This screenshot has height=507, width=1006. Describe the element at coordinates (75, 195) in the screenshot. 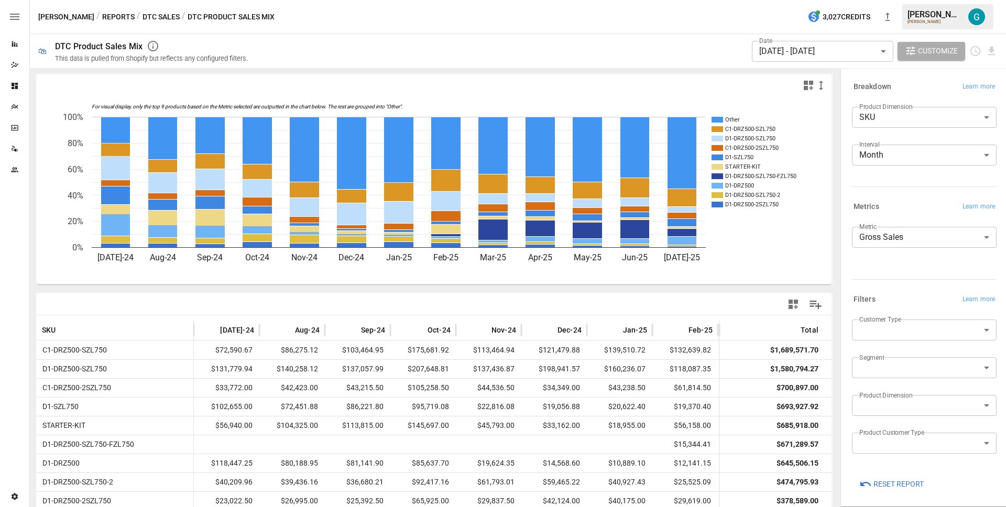

I see `text: 40%` at that location.